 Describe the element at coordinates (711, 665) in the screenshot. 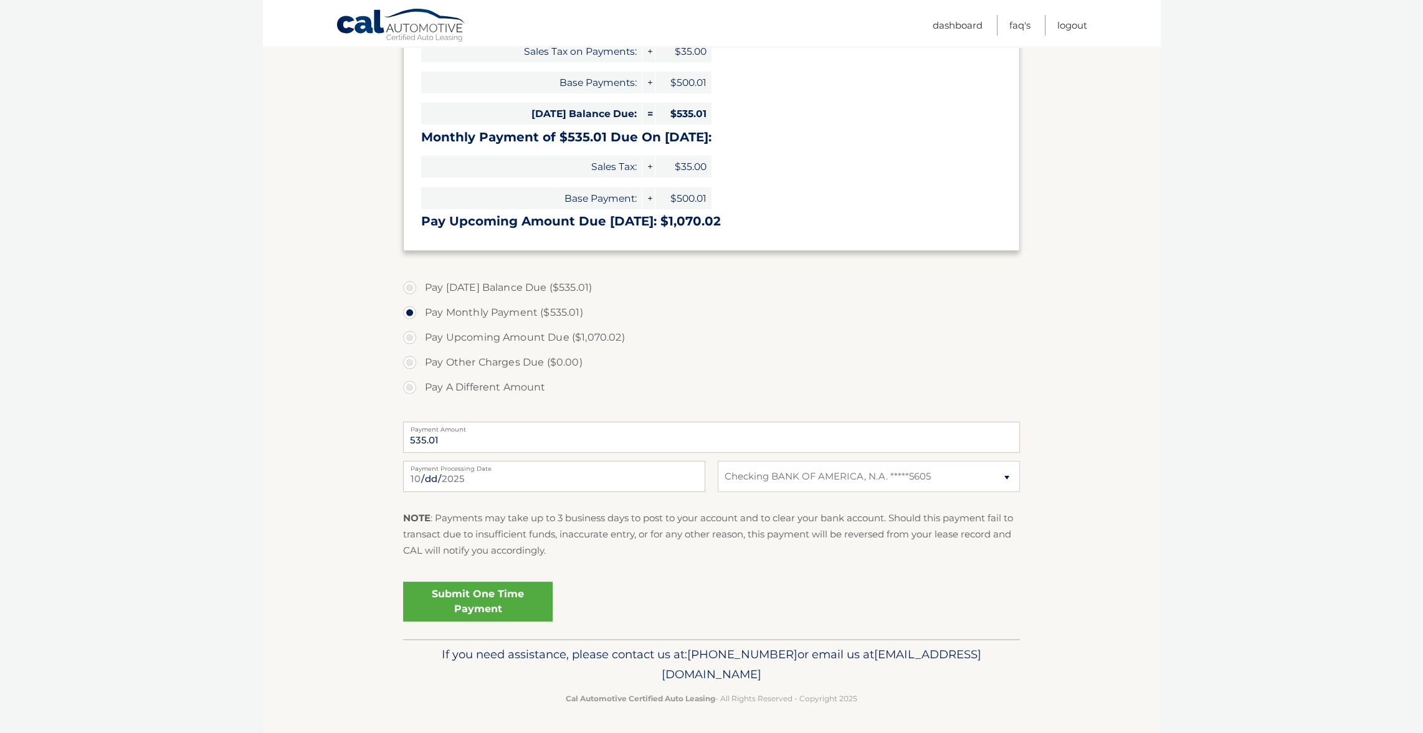

I see `p: If you need assistance, please contact us at: or email us at` at that location.